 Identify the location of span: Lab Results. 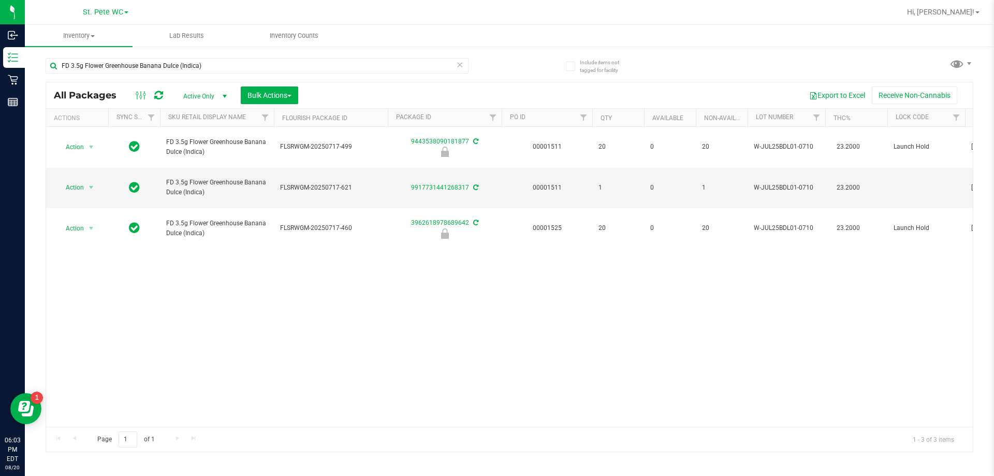
(186, 36).